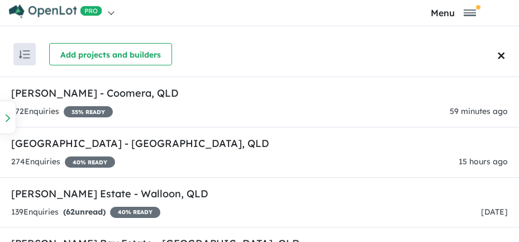 Image resolution: width=519 pixels, height=242 pixels. Describe the element at coordinates (86, 212) in the screenshot. I see `div: 139 Enquir ies` at that location.